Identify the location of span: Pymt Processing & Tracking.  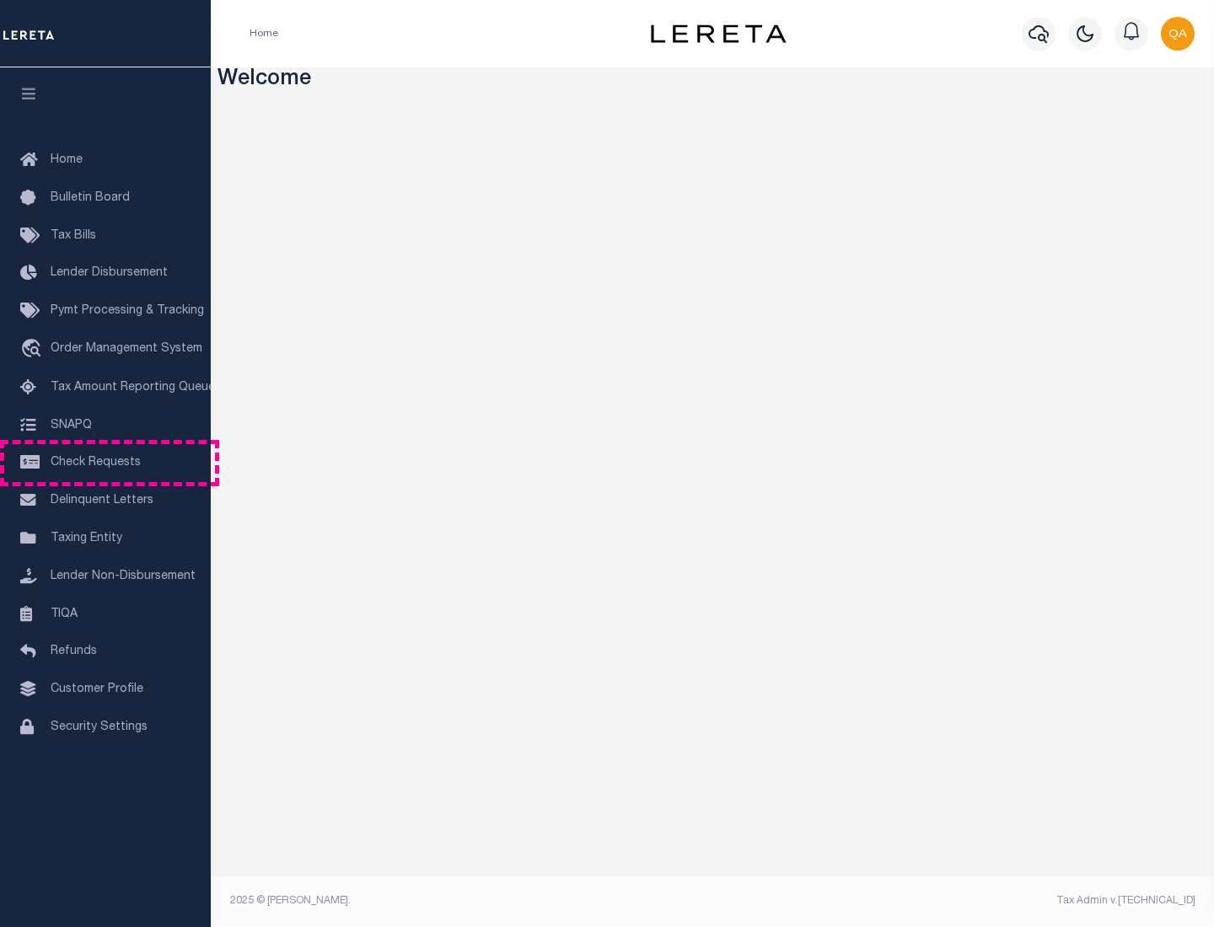
(127, 311).